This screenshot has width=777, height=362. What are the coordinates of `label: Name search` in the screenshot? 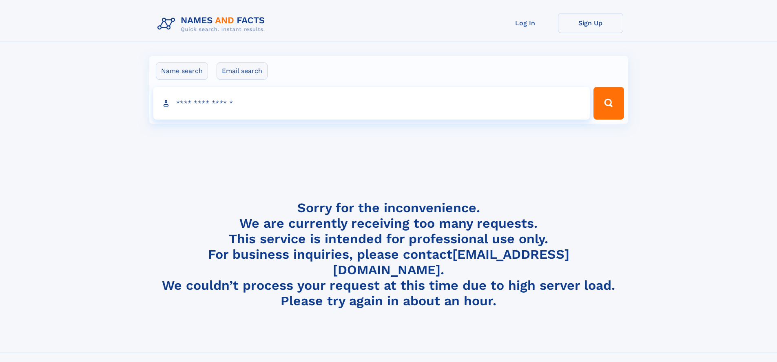 It's located at (182, 71).